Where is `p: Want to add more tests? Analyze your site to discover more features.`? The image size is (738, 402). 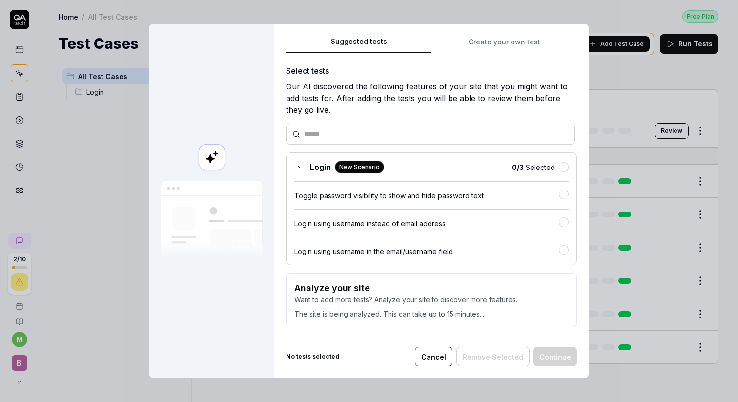 p: Want to add more tests? Analyze your site to discover more features. is located at coordinates (432, 299).